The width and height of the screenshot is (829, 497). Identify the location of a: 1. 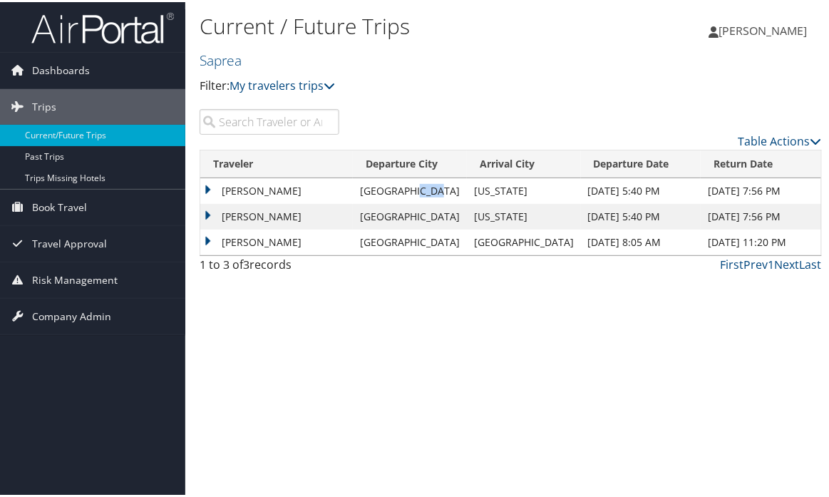
(771, 262).